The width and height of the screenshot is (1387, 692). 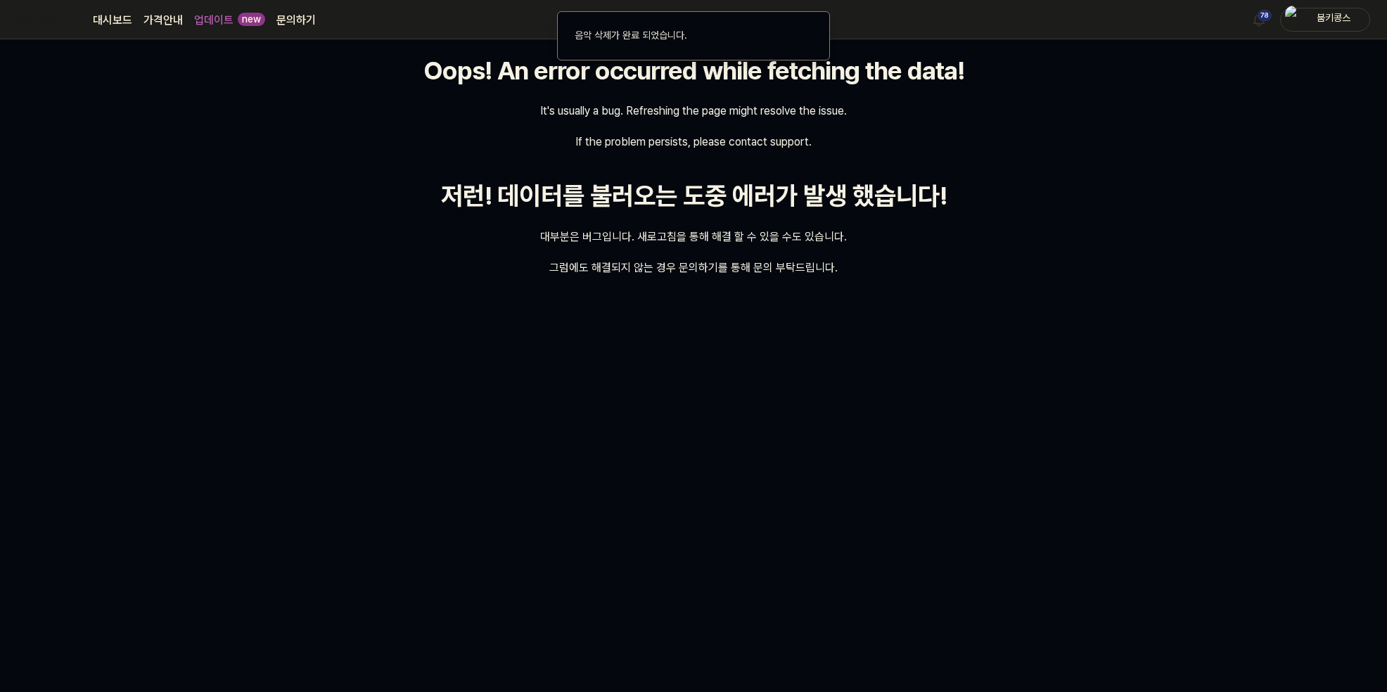 I want to click on div: 붐키콩스, so click(x=1334, y=19).